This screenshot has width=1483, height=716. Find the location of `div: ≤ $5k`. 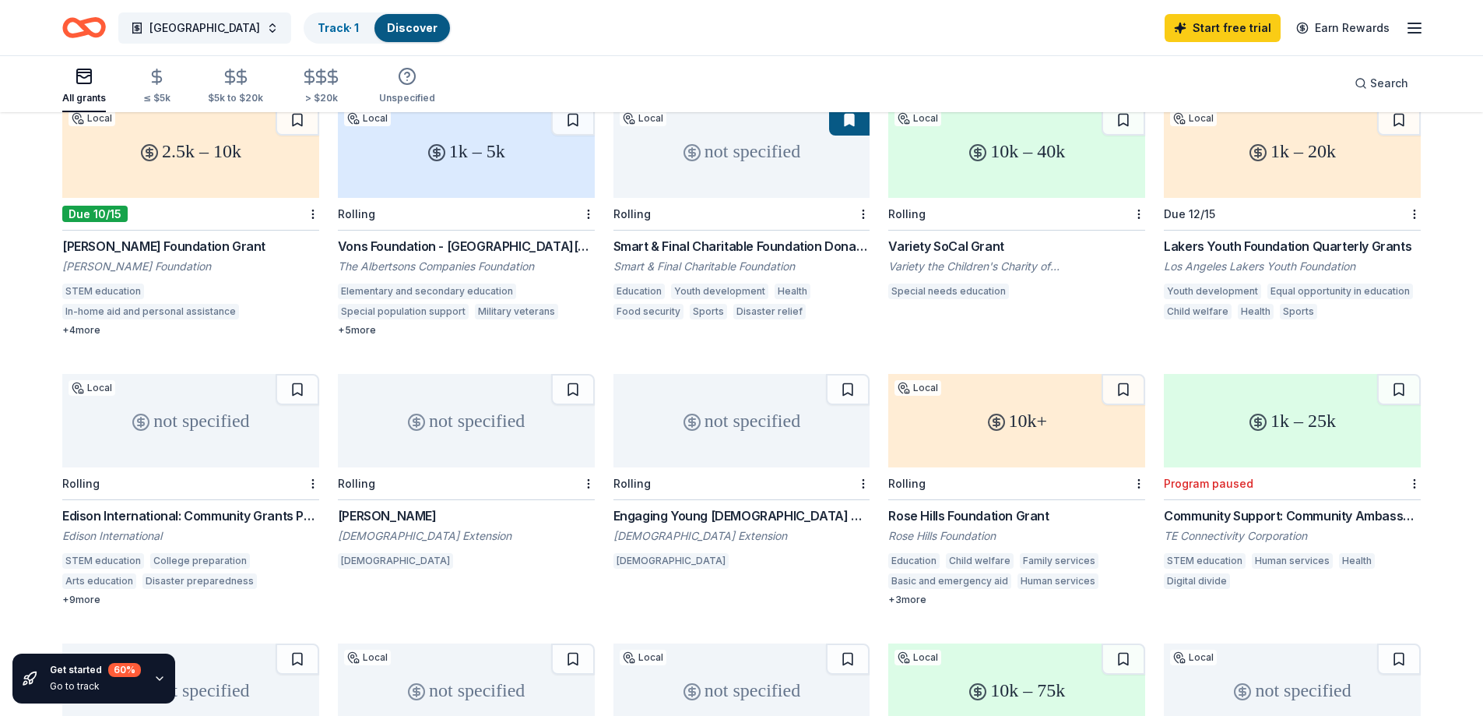

div: ≤ $5k is located at coordinates (156, 98).